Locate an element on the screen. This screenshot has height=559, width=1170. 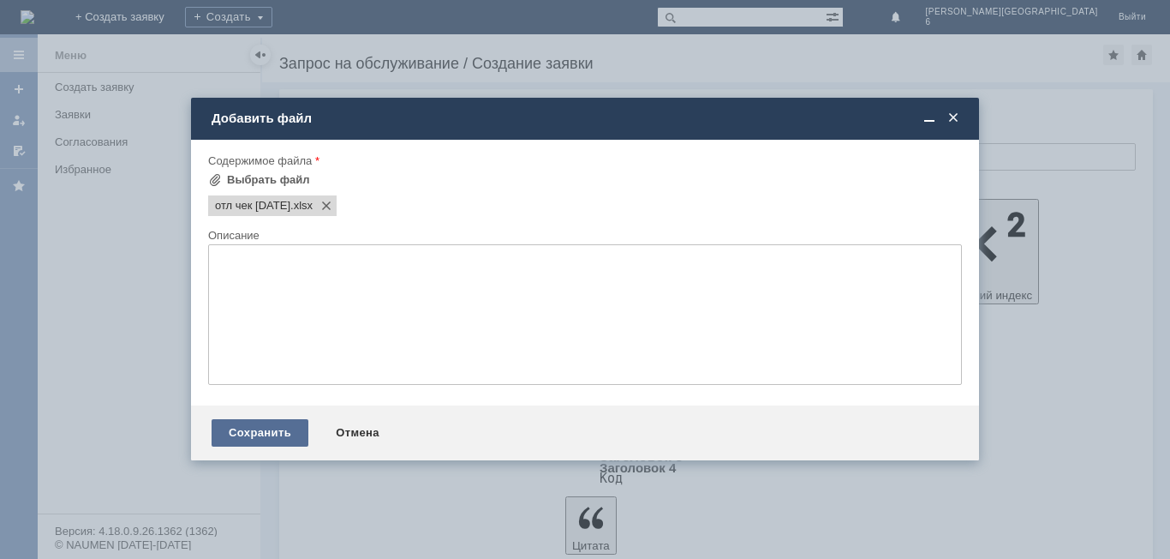
span: Свернуть (Ctrl + M) is located at coordinates (929, 118).